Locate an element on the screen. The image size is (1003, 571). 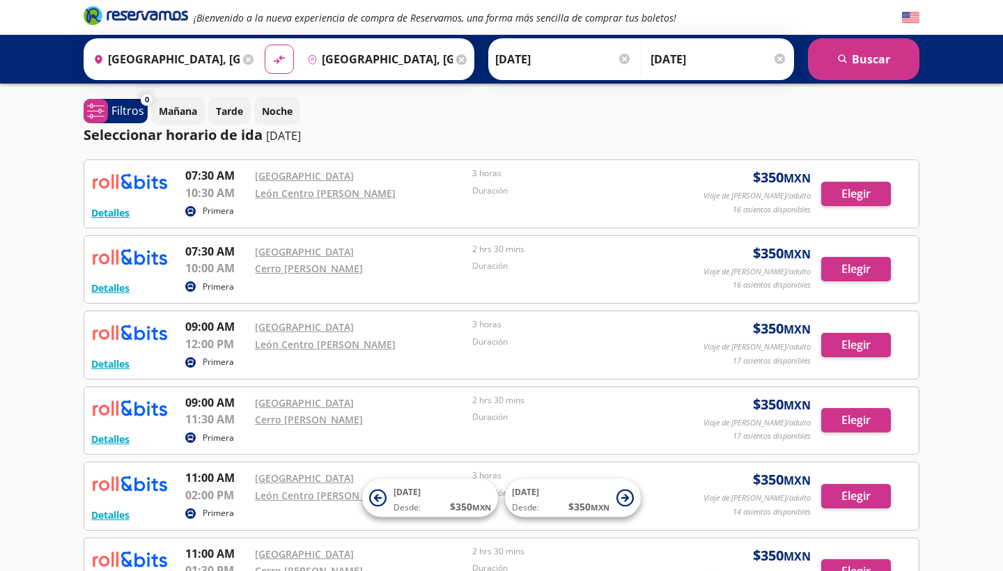
p: 14 asientos disponibles is located at coordinates (772, 512).